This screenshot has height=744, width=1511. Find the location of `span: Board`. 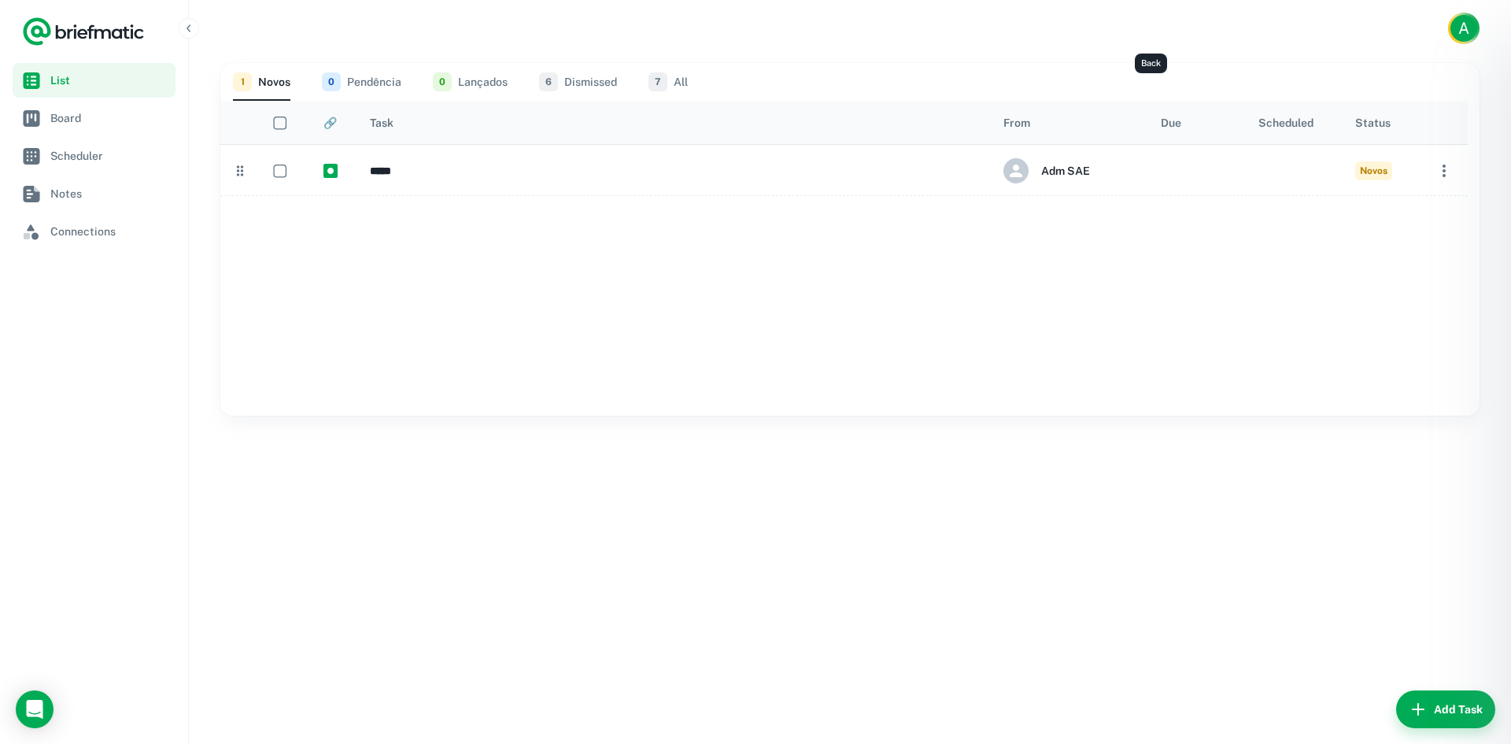

span: Board is located at coordinates (109, 118).